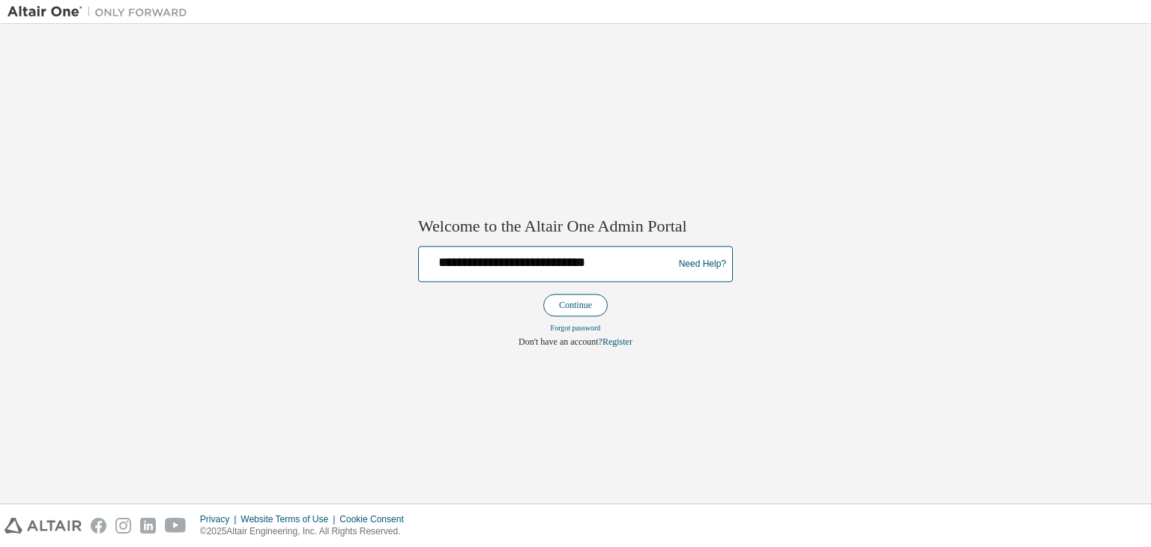 This screenshot has width=1151, height=547. I want to click on p: © 2025 Altair Engineering, Inc. All Rights Reserved., so click(306, 531).